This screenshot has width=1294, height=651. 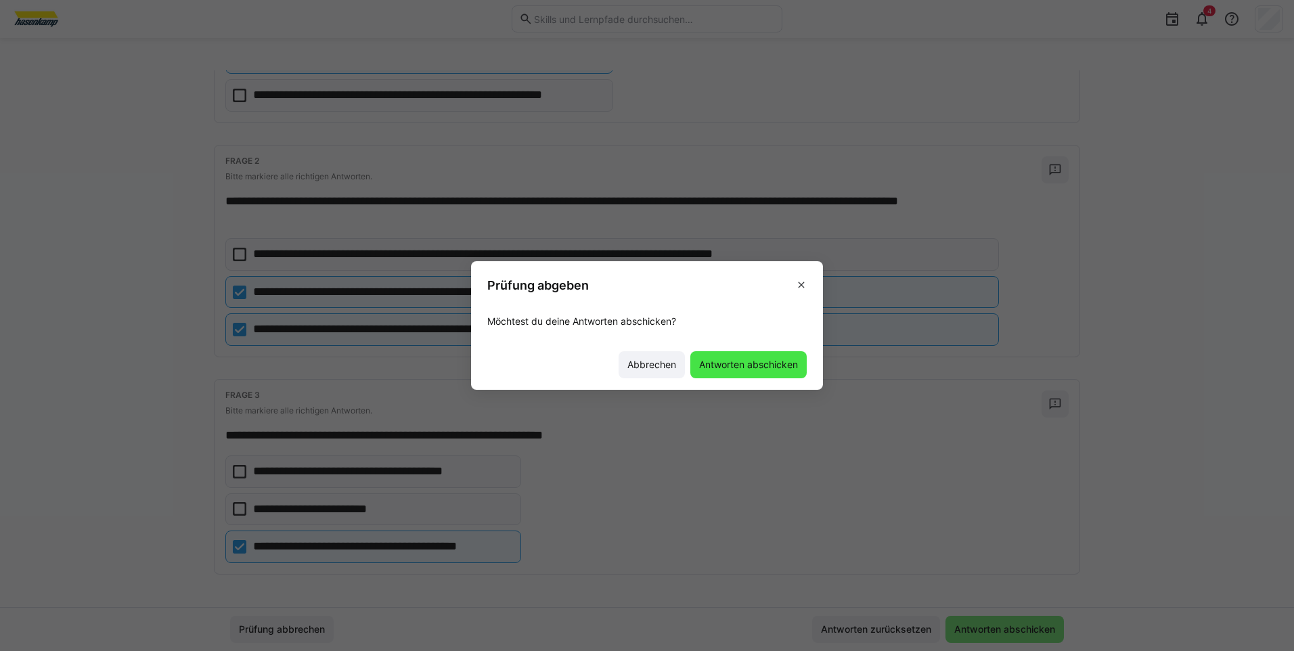 What do you see at coordinates (647, 321) in the screenshot?
I see `p: Möchtest du deine Antworten abschicken?` at bounding box center [647, 321].